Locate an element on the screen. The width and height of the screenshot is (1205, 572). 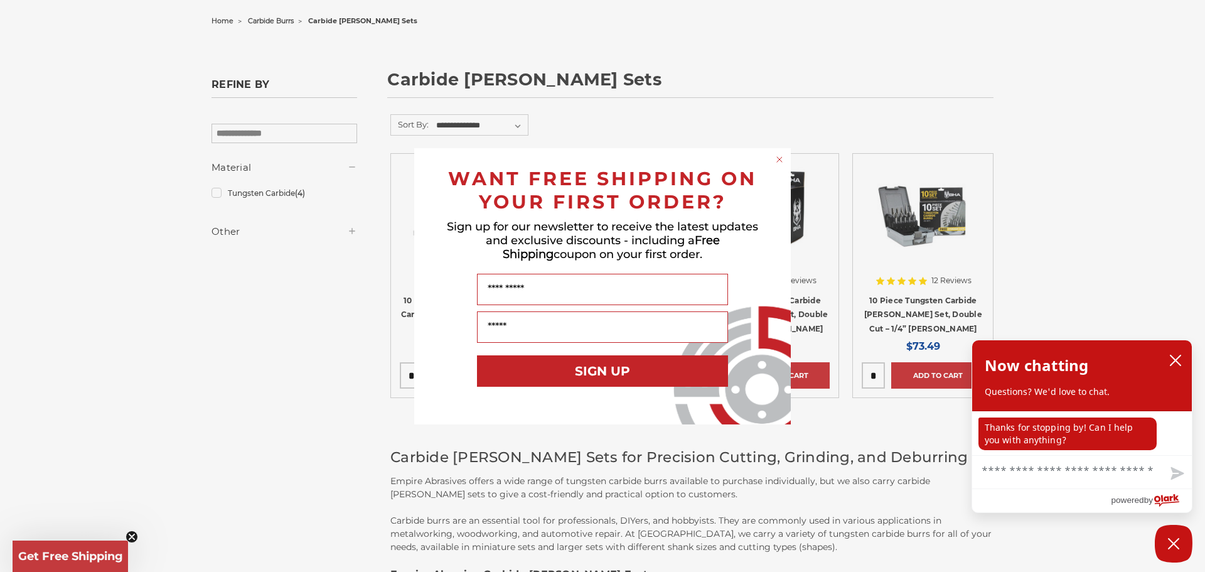
button: close chatbox is located at coordinates (1176, 360).